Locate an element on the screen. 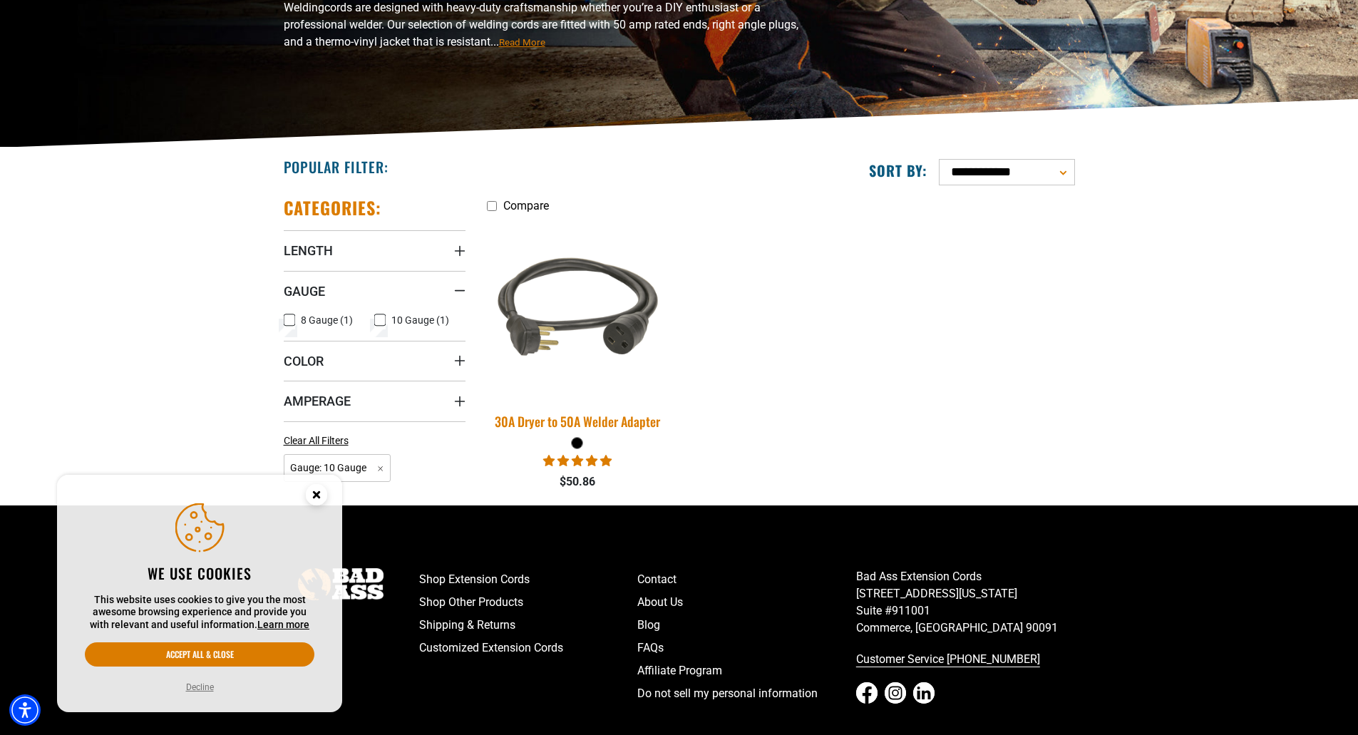 This screenshot has height=735, width=1358. a: Do not sell my personal information is located at coordinates (746, 694).